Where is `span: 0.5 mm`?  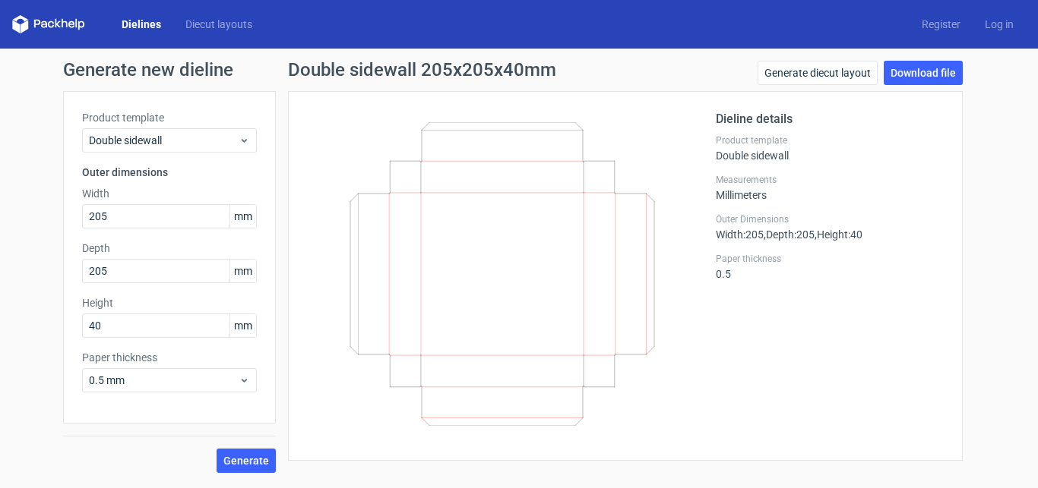
span: 0.5 mm is located at coordinates (163, 381).